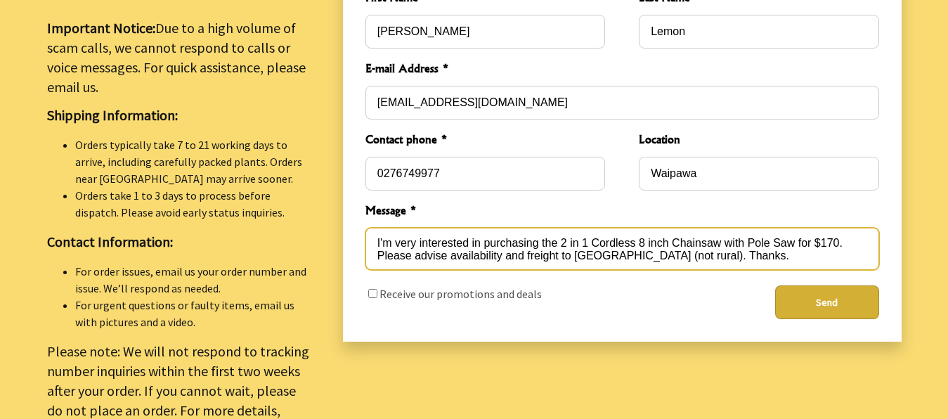 This screenshot has height=419, width=948. Describe the element at coordinates (622, 103) in the screenshot. I see `input: E-mail Address *` at that location.